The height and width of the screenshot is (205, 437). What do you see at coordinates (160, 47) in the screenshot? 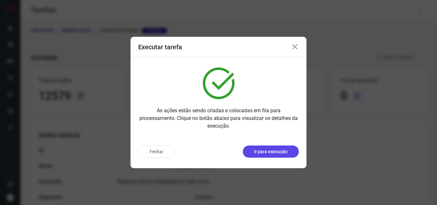
I see `h3: Executar tarefa` at bounding box center [160, 47].